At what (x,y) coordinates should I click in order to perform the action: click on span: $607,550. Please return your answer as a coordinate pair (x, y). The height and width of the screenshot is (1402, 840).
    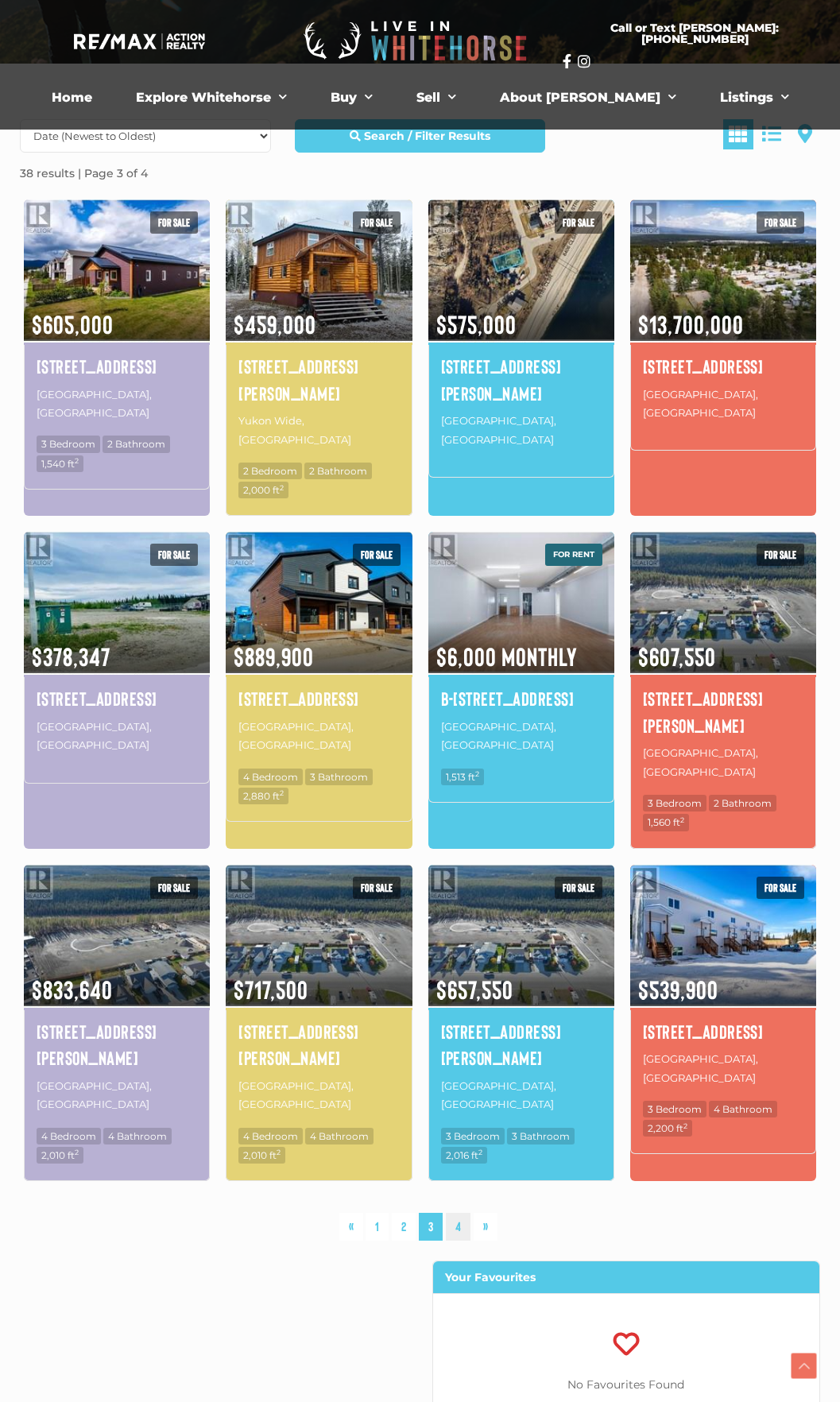
    Looking at the image, I should click on (723, 647).